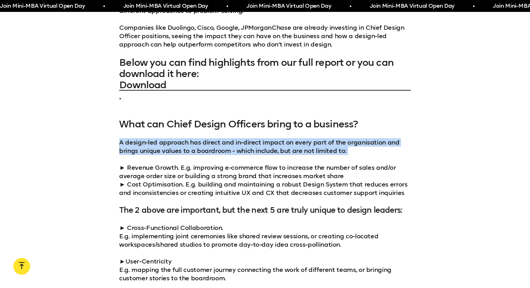 The width and height of the screenshot is (530, 288). I want to click on p: ► Revenue Growth. E.g. improving e-commerce flow to increase the number of sales and/or average o..., so click(265, 180).